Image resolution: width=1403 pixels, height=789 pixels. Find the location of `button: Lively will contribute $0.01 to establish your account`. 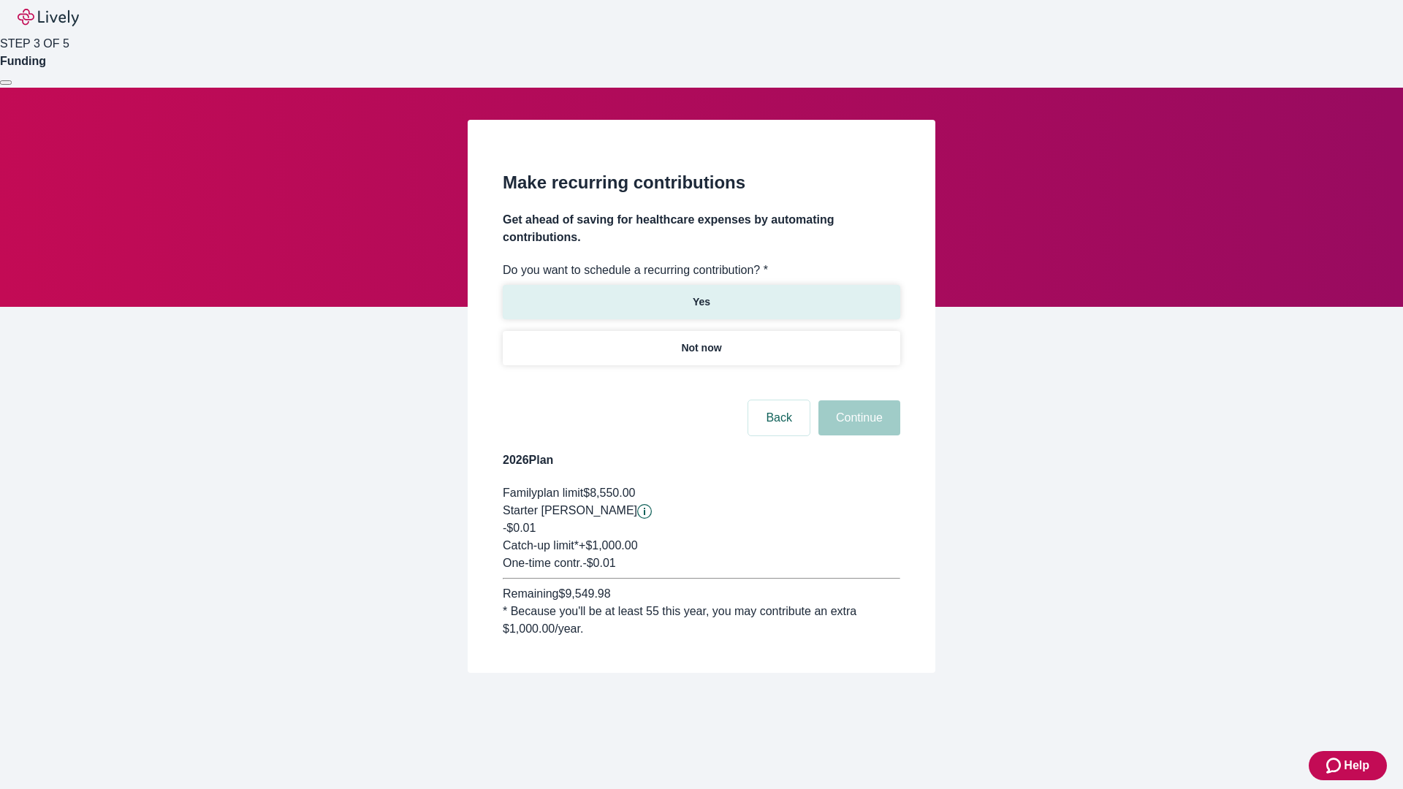

button: Lively will contribute $0.01 to establish your account is located at coordinates (645, 512).